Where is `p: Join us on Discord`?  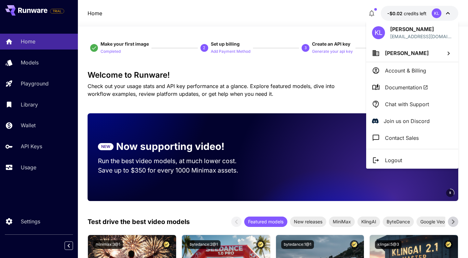 p: Join us on Discord is located at coordinates (407, 121).